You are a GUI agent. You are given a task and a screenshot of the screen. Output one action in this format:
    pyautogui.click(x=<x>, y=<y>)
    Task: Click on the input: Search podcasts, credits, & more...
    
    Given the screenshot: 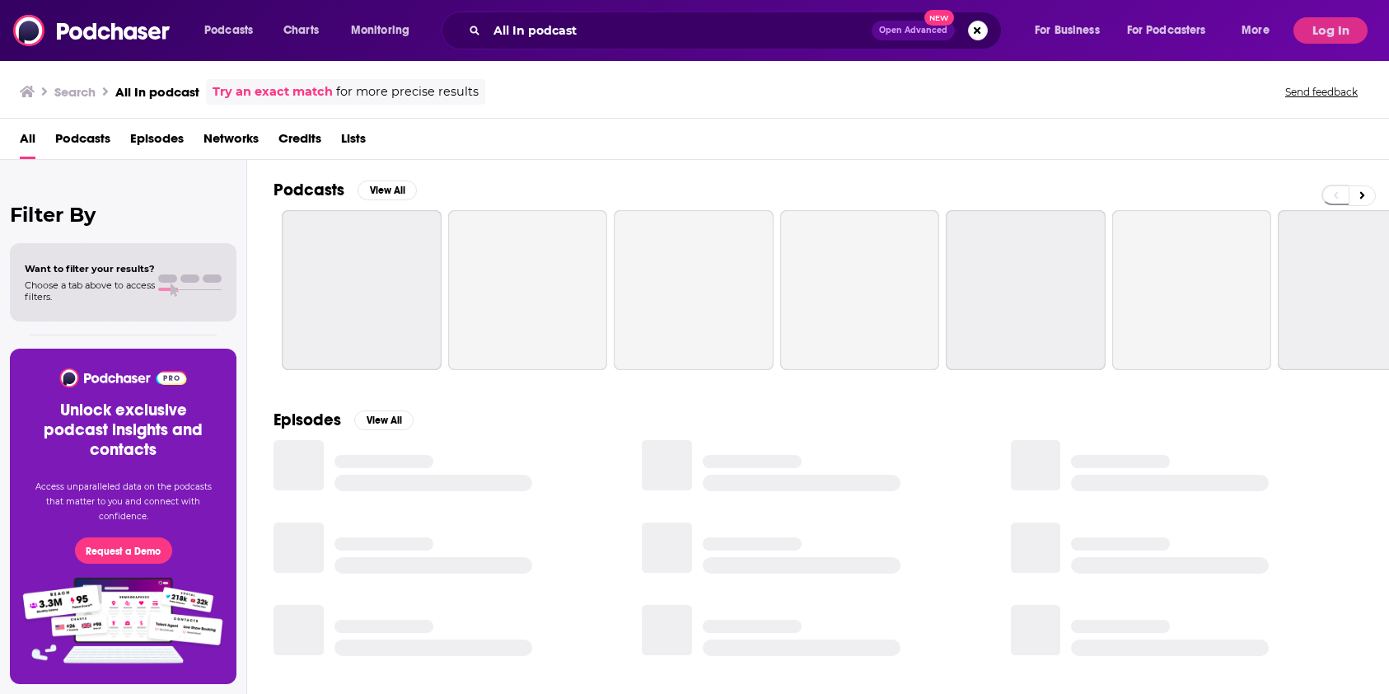 What is the action you would take?
    pyautogui.click(x=679, y=30)
    